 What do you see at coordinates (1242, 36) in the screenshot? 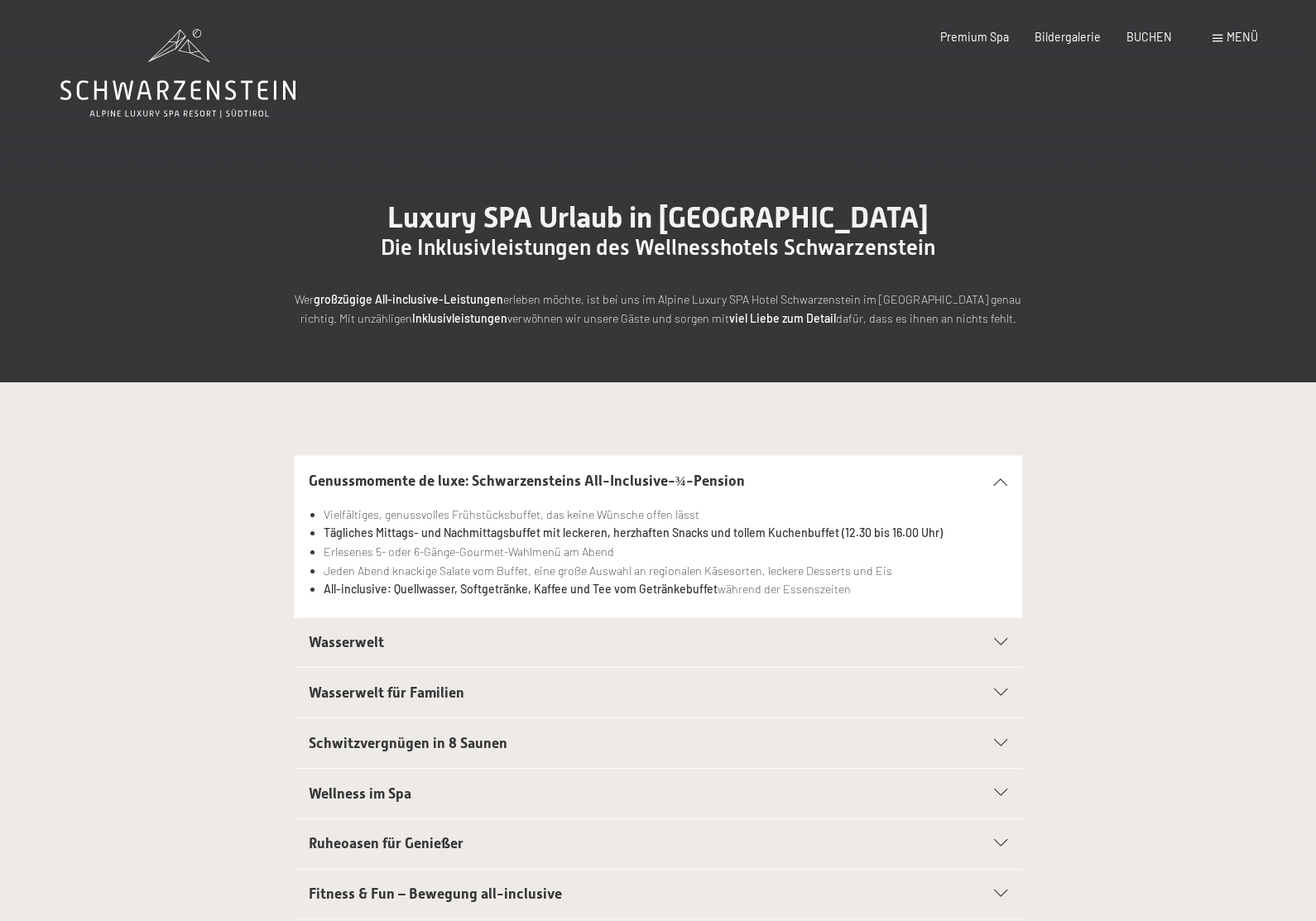
I see `span: Menü` at bounding box center [1242, 36].